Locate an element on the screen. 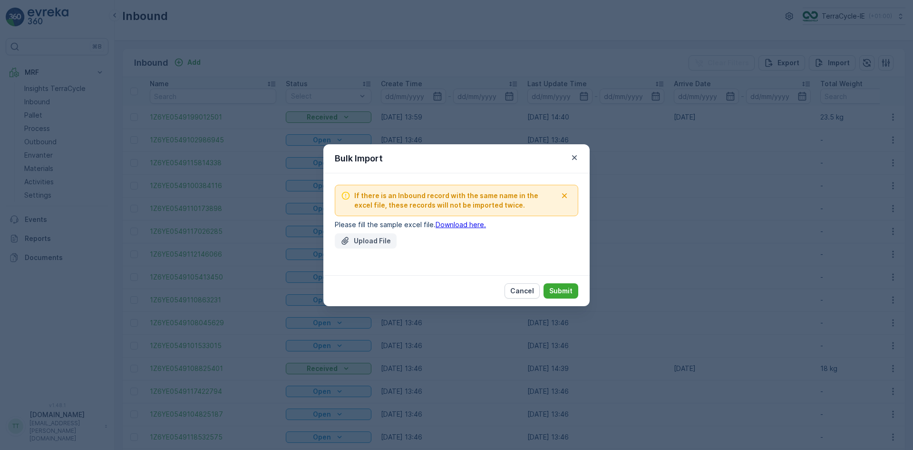 Image resolution: width=913 pixels, height=450 pixels. span: If there is an Inbound record with the same name in the excel file, these records will not be imp... is located at coordinates (456, 200).